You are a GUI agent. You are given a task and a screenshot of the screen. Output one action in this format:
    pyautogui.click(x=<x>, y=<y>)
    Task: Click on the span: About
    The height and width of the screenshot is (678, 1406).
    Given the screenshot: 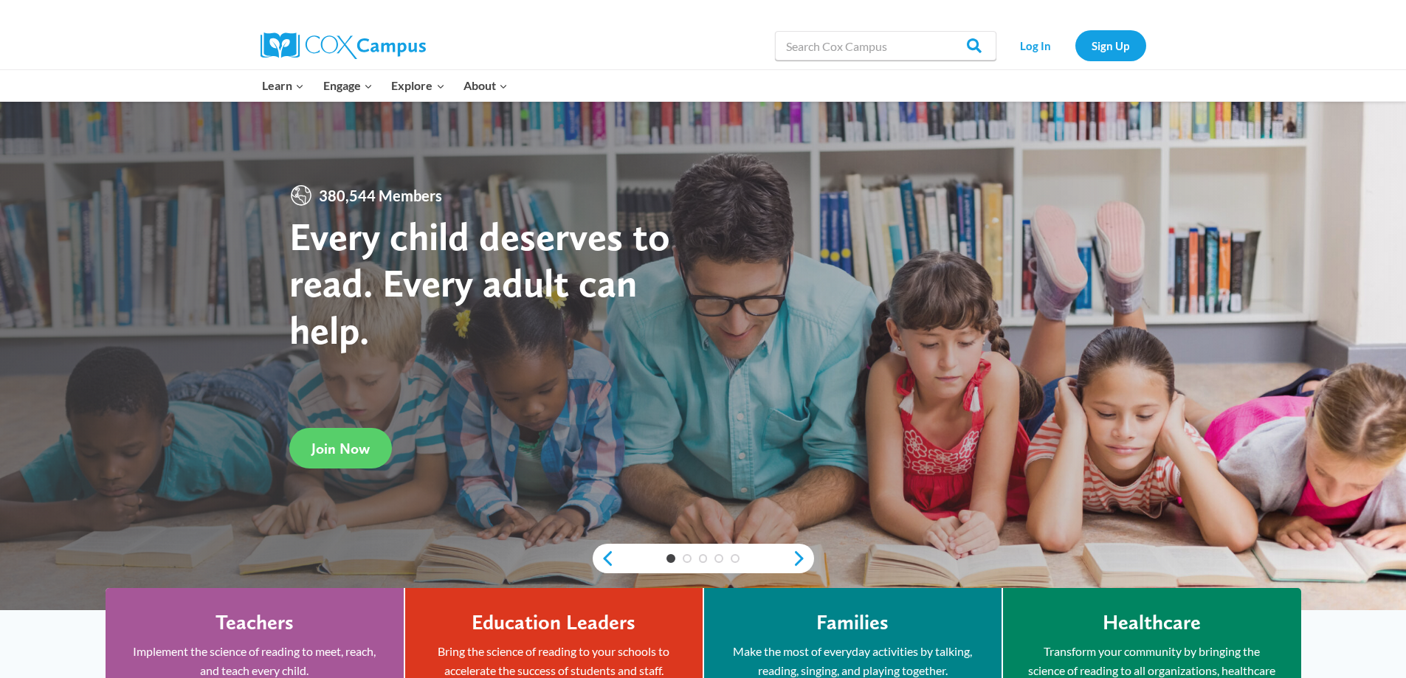 What is the action you would take?
    pyautogui.click(x=486, y=86)
    